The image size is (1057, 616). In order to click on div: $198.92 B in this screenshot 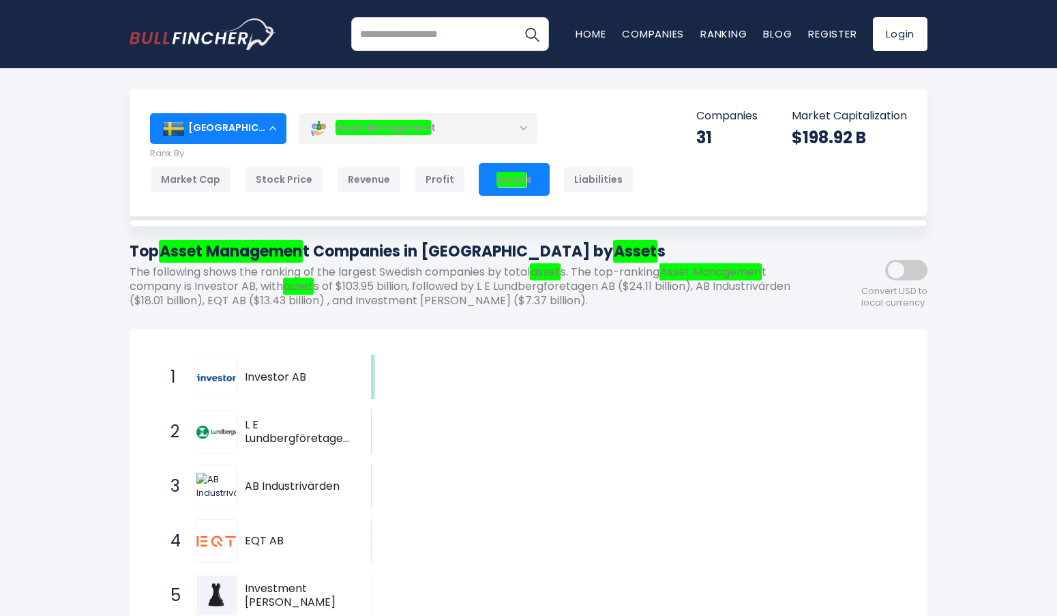, I will do `click(849, 137)`.